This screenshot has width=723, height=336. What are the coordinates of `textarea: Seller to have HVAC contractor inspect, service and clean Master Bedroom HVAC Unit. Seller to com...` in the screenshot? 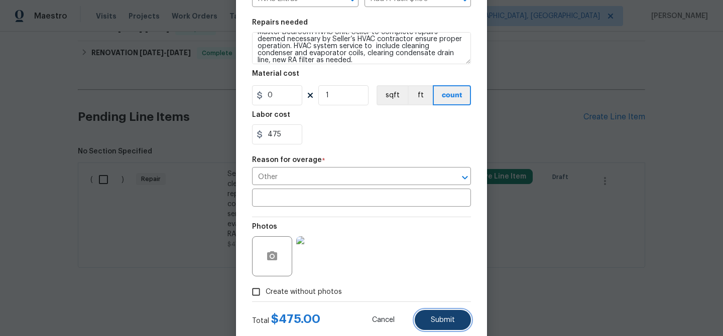 It's located at (361, 48).